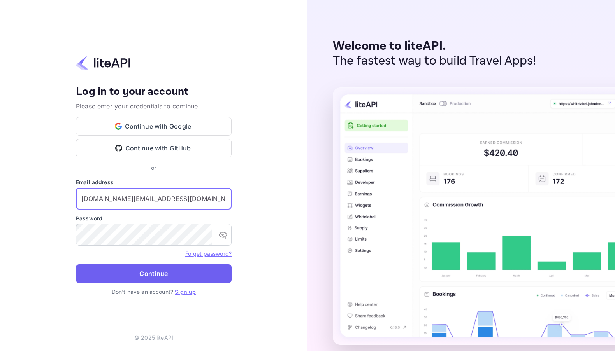  Describe the element at coordinates (434, 46) in the screenshot. I see `p: Welcome to liteAPI.` at that location.